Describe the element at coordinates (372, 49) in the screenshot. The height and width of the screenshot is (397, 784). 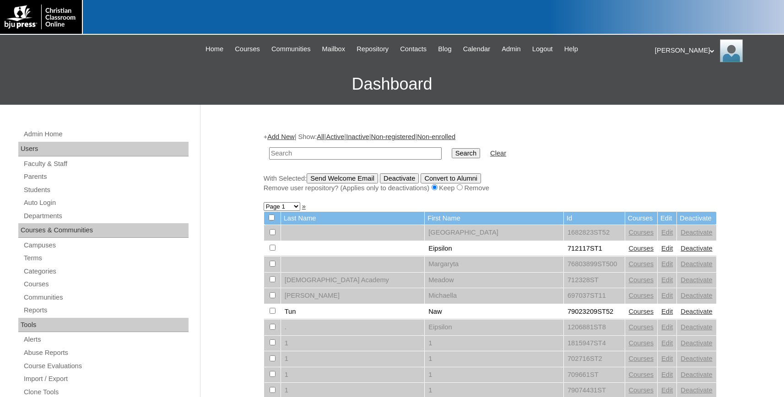
I see `span: Repository` at that location.